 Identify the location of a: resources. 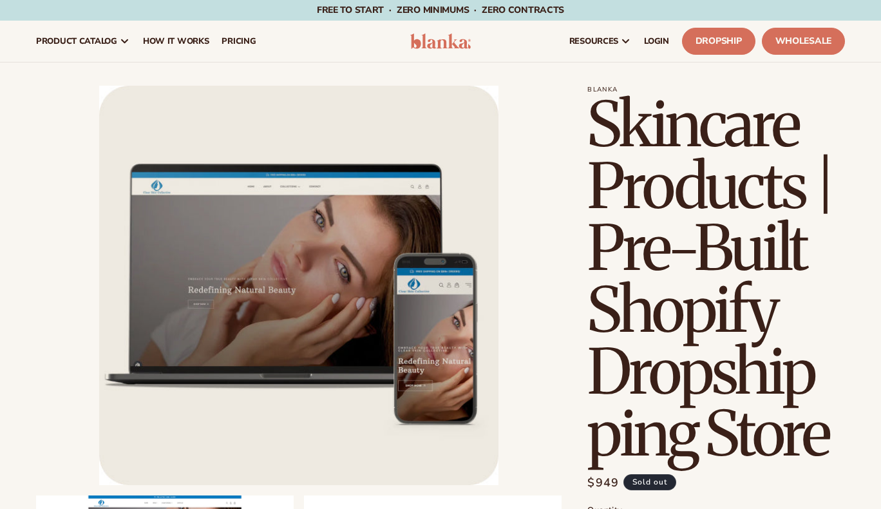
(601, 41).